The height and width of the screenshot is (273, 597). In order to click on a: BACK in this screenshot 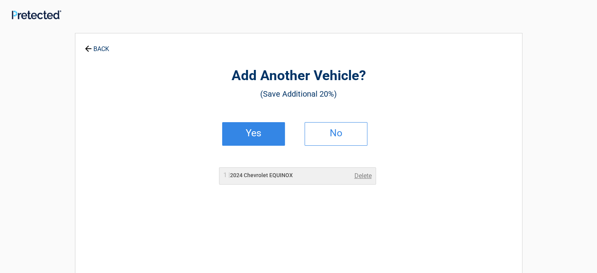, I will do `click(97, 45)`.